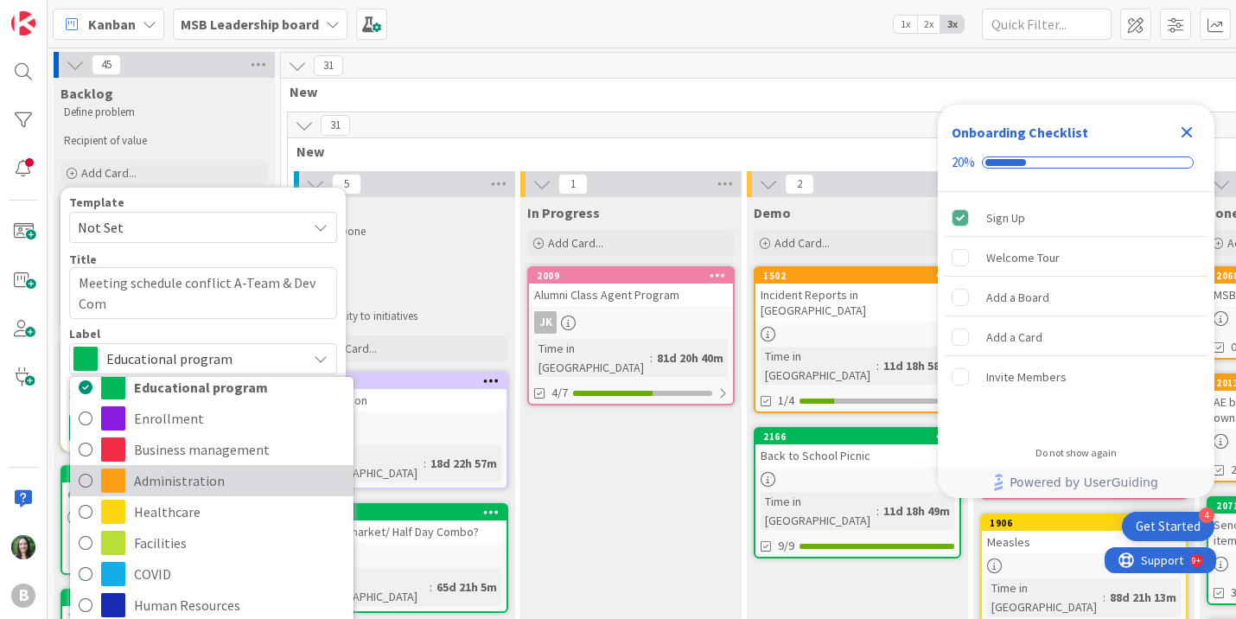  Describe the element at coordinates (164, 112) in the screenshot. I see `p: Define problem` at that location.